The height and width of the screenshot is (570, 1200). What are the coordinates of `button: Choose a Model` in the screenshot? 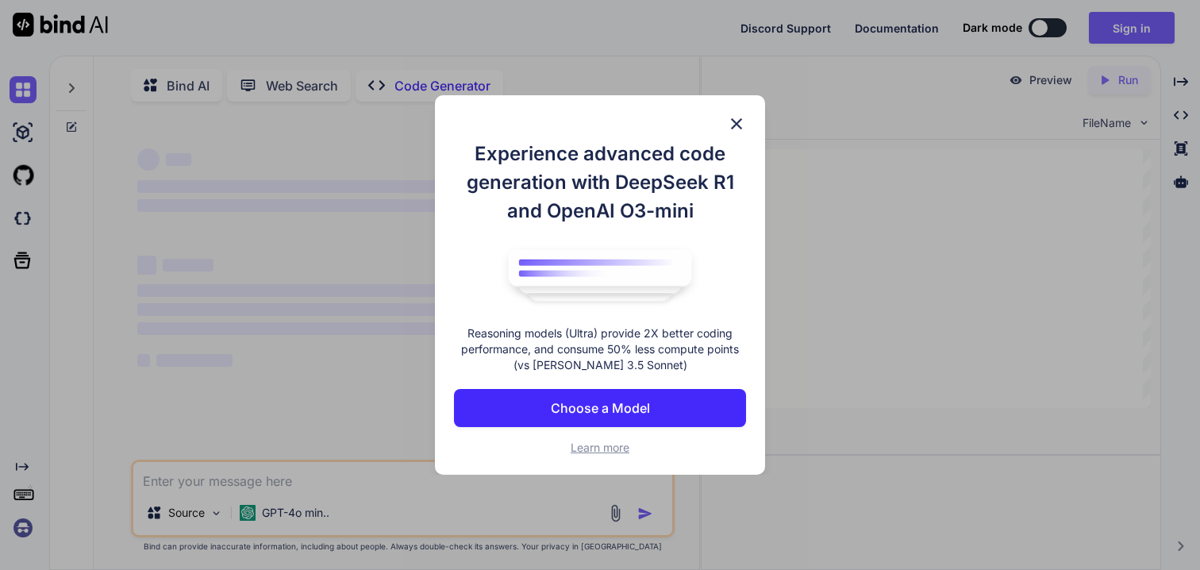 It's located at (600, 408).